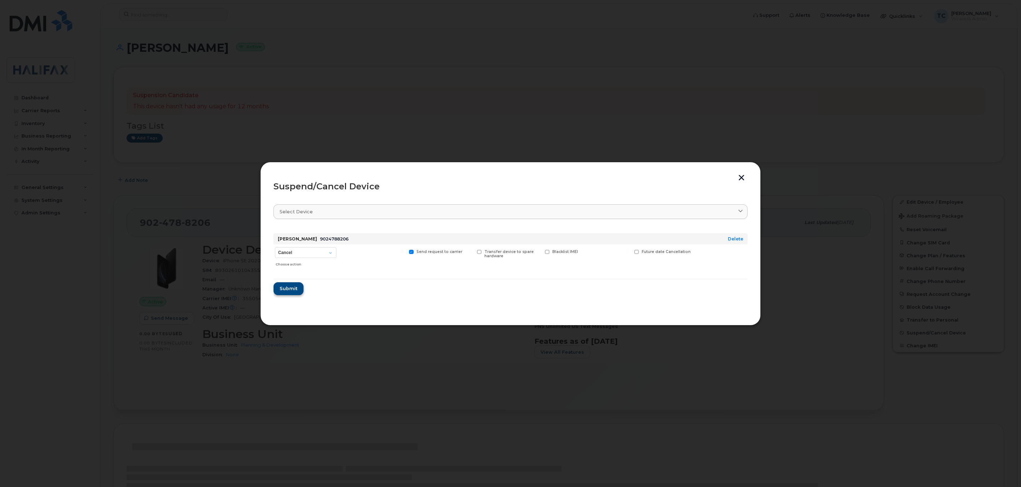  I want to click on button: Submit, so click(288, 289).